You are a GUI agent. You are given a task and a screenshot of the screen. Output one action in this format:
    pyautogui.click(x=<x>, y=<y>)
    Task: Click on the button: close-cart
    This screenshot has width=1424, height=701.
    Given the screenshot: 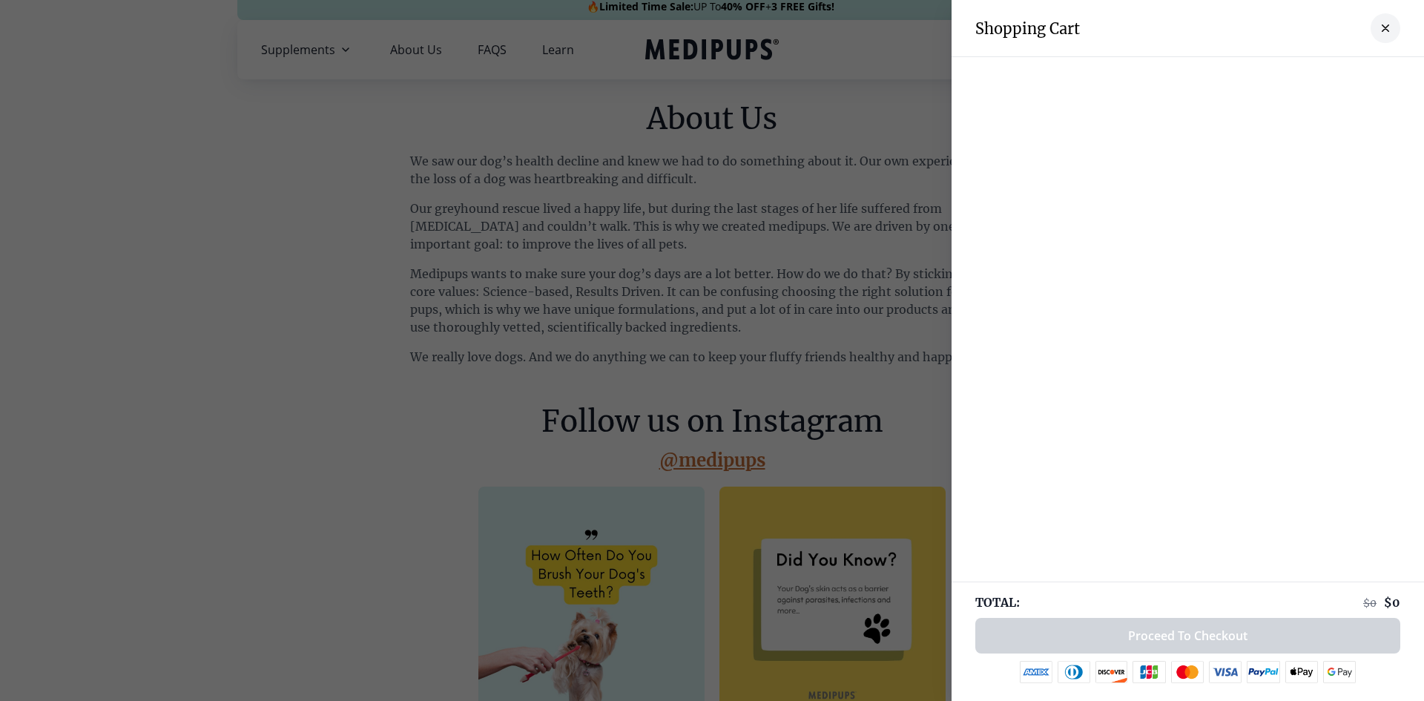 What is the action you would take?
    pyautogui.click(x=1386, y=28)
    